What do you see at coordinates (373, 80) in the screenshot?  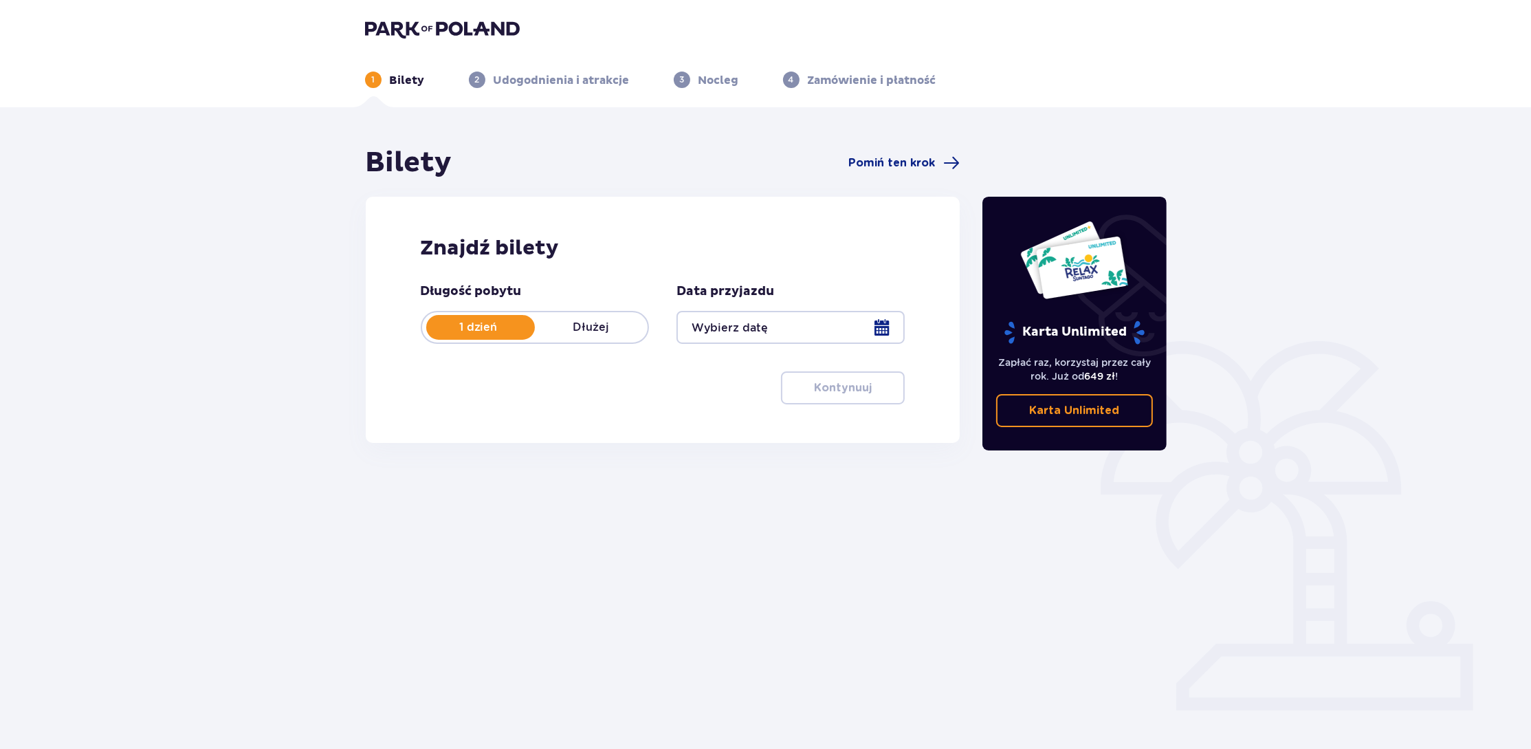 I see `p: 1` at bounding box center [373, 80].